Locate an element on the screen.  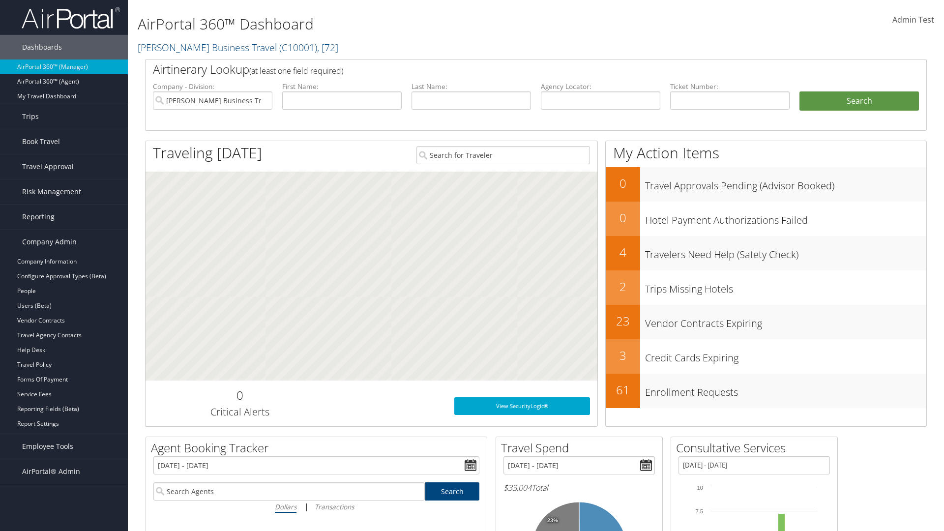
h3: Credit Cards Expiring is located at coordinates (786, 355).